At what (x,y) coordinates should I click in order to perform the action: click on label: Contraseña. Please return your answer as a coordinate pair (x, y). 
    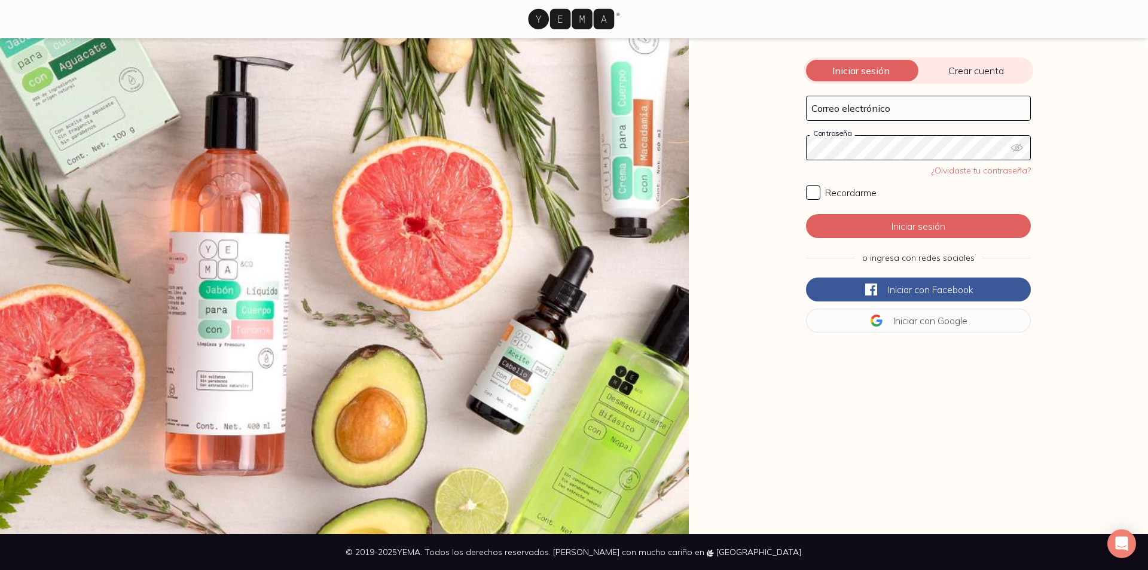
    Looking at the image, I should click on (832, 133).